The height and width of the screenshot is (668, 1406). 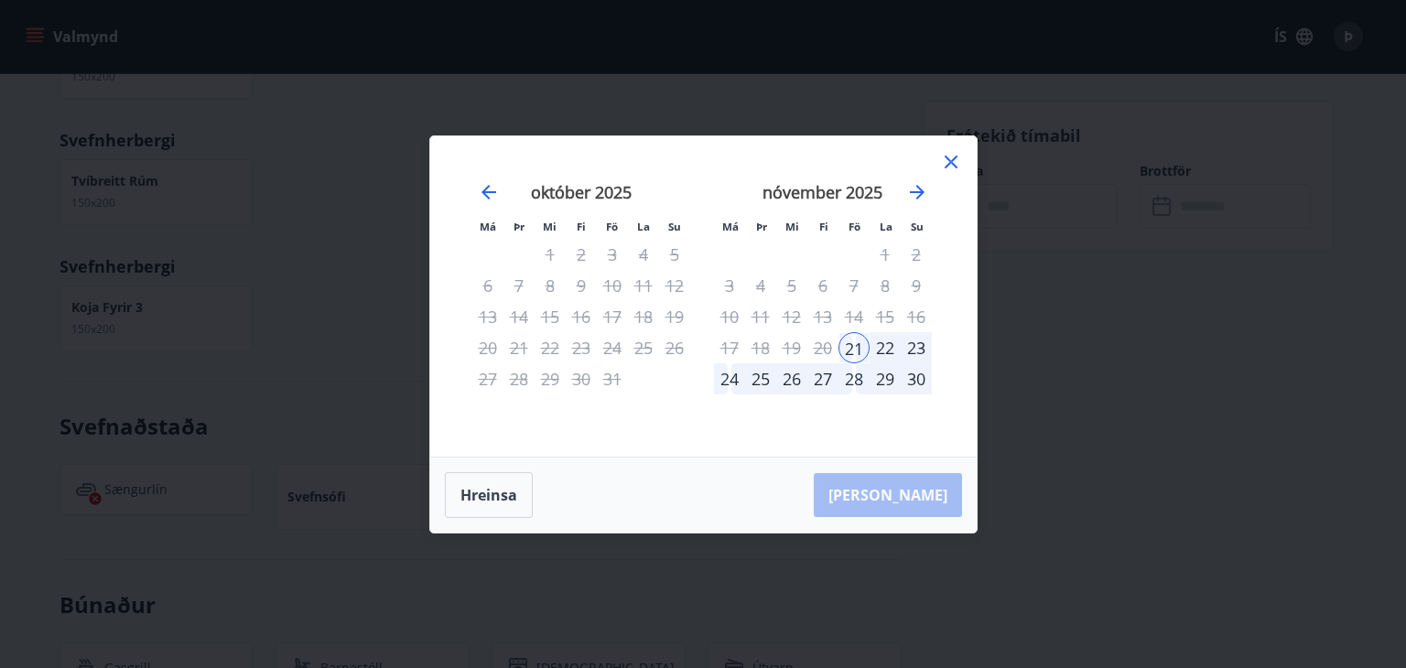 What do you see at coordinates (729, 379) in the screenshot?
I see `div: 24` at bounding box center [729, 379].